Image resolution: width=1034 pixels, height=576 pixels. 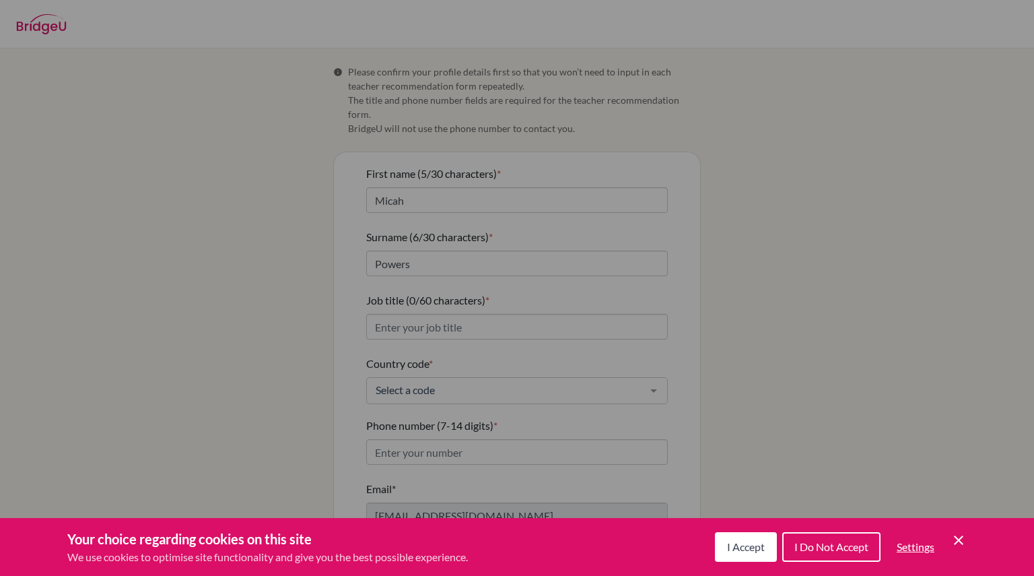 I want to click on p: We use cookies to optimise site functionality and give you the best possible experience., so click(x=267, y=557).